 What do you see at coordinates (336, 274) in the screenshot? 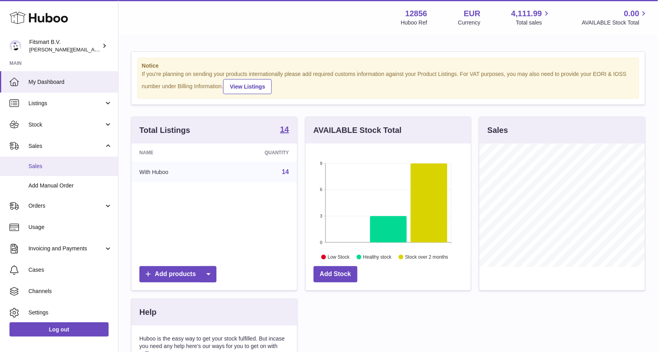
I see `a: Add Stock` at bounding box center [336, 274].